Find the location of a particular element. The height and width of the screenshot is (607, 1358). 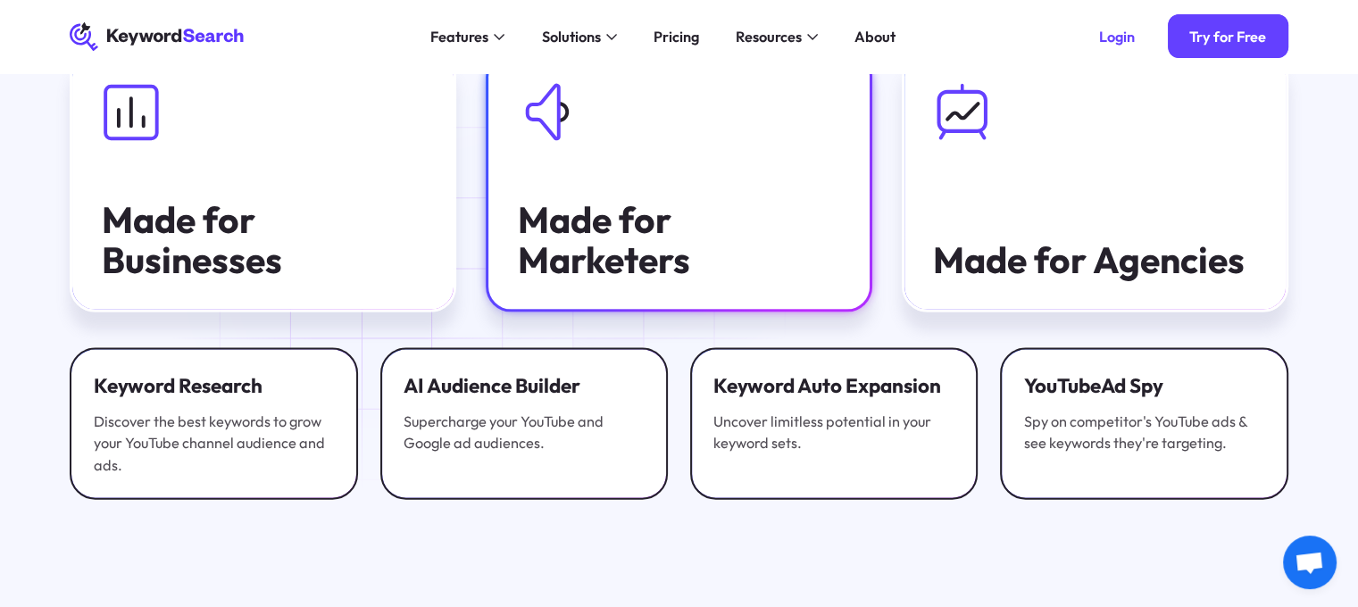

div: Spy on competitor's YouTube ads & see keywords they're targeting. is located at coordinates (1144, 432).